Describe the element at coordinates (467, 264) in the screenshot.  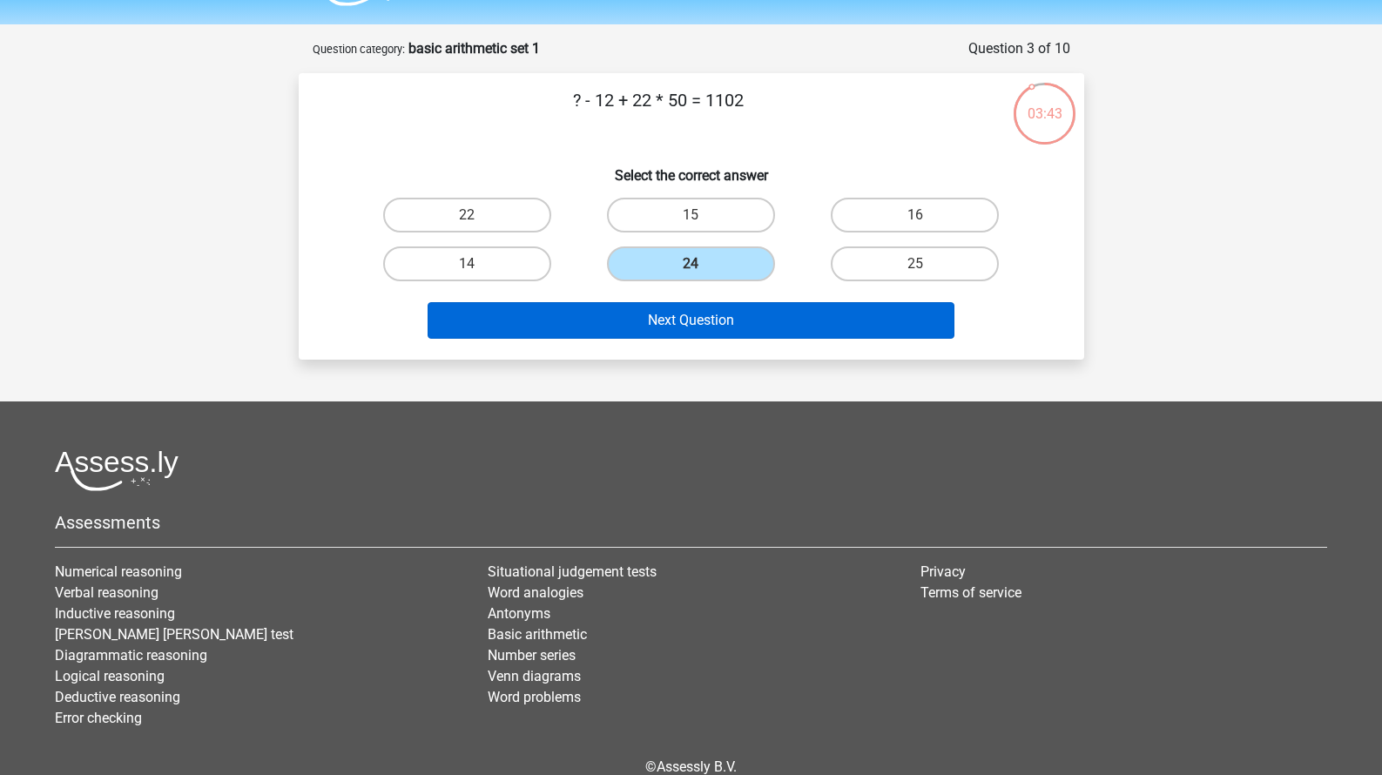
I see `label: 14` at that location.